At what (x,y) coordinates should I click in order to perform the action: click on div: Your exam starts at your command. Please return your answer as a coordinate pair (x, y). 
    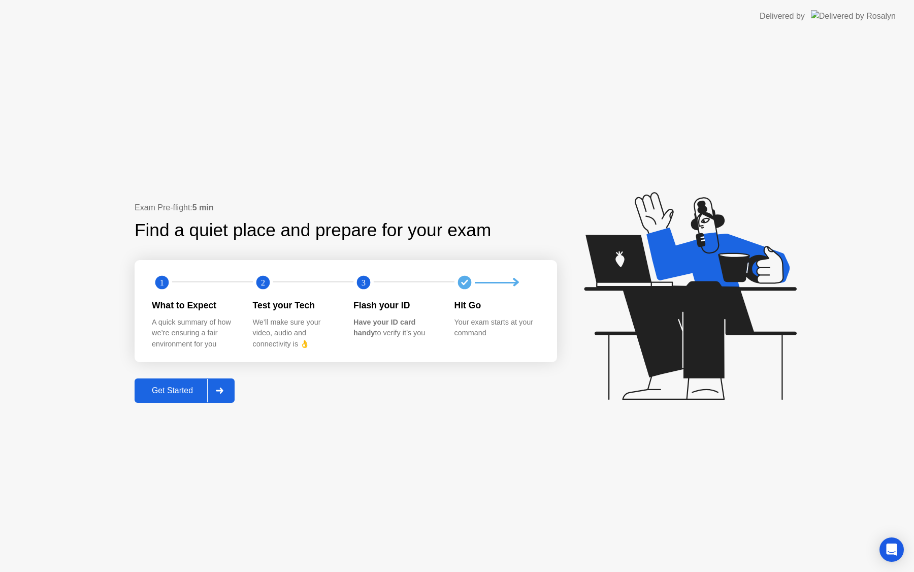
    Looking at the image, I should click on (496, 327).